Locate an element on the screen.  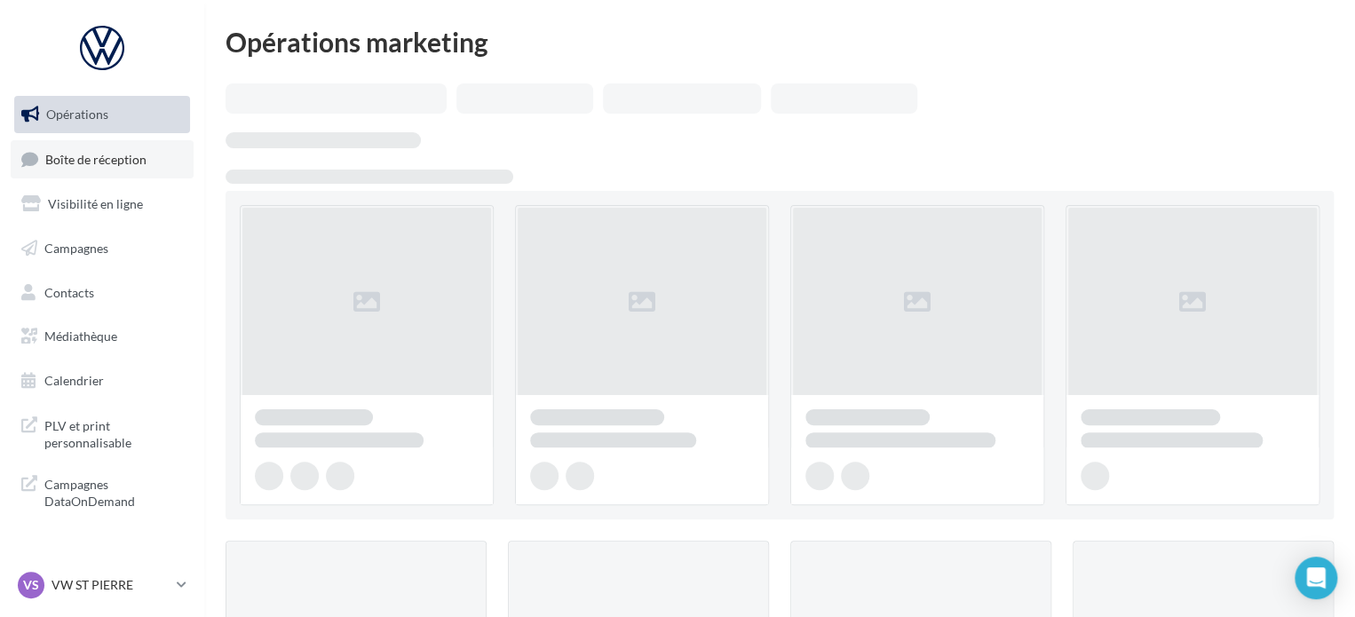
span: Opérations is located at coordinates (77, 114).